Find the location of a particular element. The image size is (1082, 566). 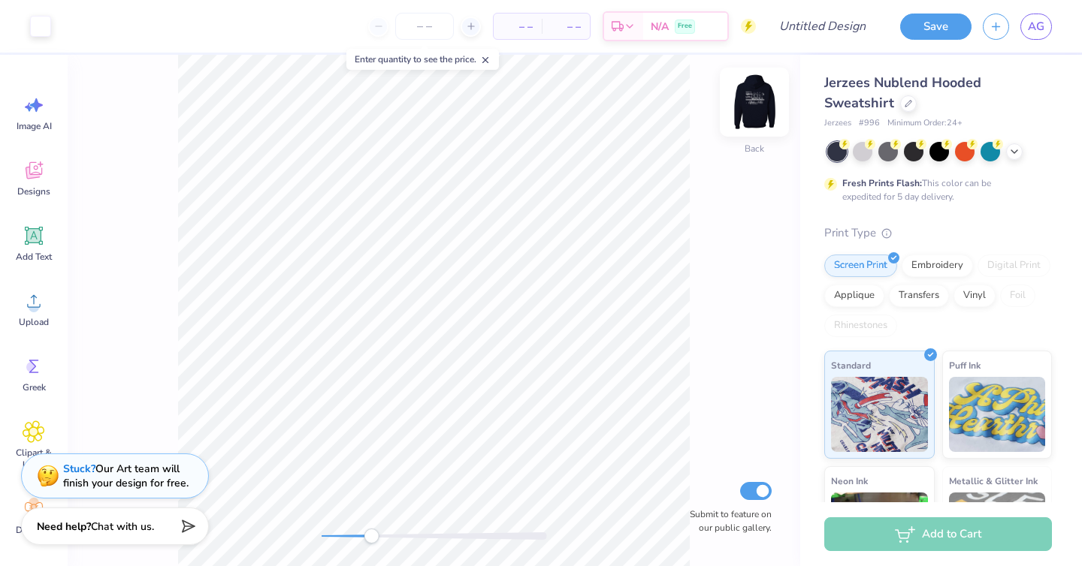

span: Image AI is located at coordinates (34, 126).